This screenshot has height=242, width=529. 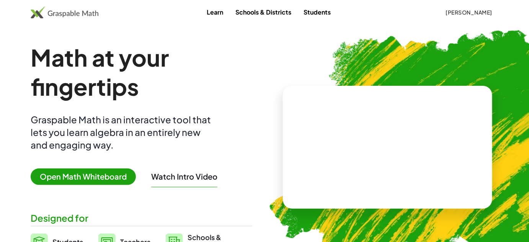 I want to click on div: Designed for, so click(x=141, y=218).